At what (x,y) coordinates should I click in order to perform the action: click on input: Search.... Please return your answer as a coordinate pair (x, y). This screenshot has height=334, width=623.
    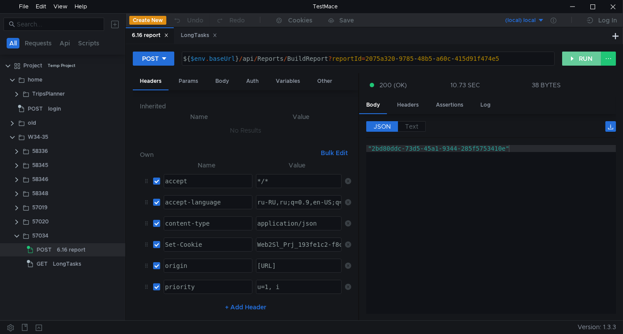
    Looking at the image, I should click on (58, 24).